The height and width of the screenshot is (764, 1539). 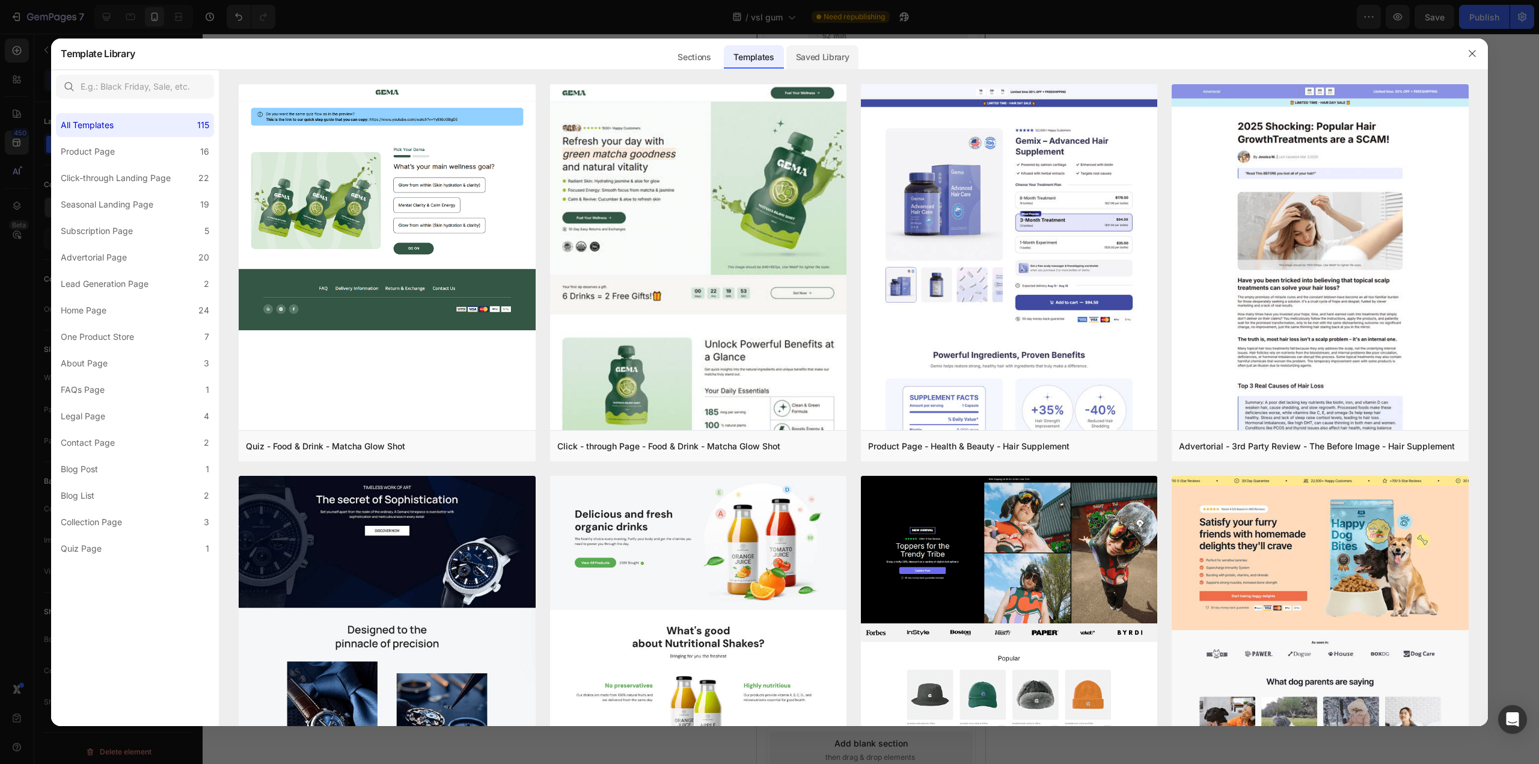 What do you see at coordinates (203, 125) in the screenshot?
I see `div: 115` at bounding box center [203, 125].